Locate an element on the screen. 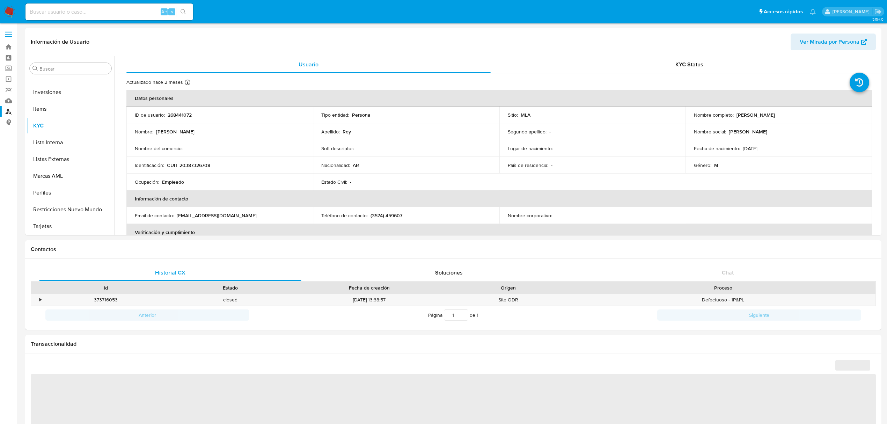  span: Usuario is located at coordinates (308, 64).